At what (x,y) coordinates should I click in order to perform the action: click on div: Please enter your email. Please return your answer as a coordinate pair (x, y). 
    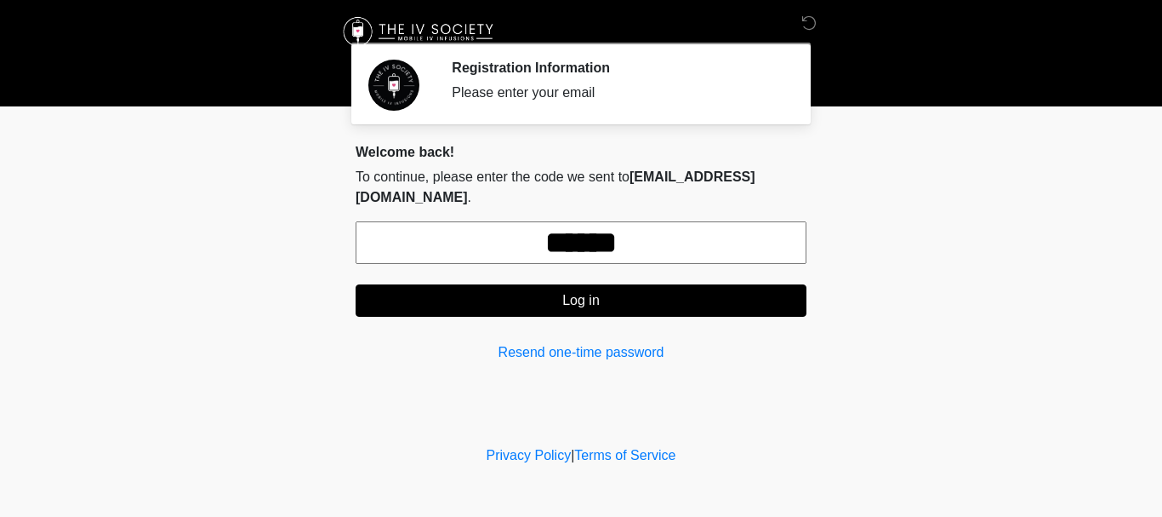
    Looking at the image, I should click on (616, 93).